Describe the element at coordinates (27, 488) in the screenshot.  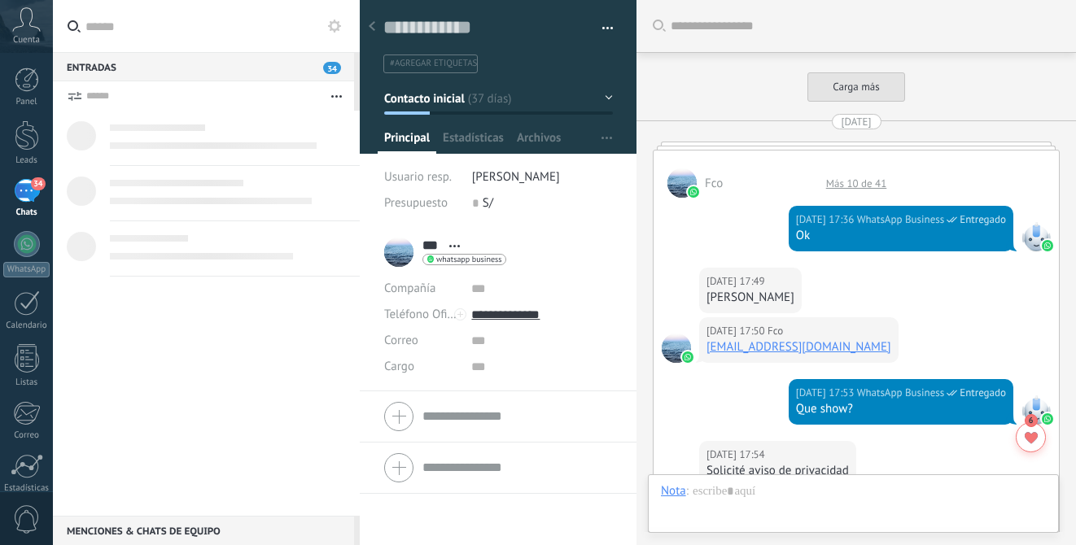
I see `div: Estadísticas` at that location.